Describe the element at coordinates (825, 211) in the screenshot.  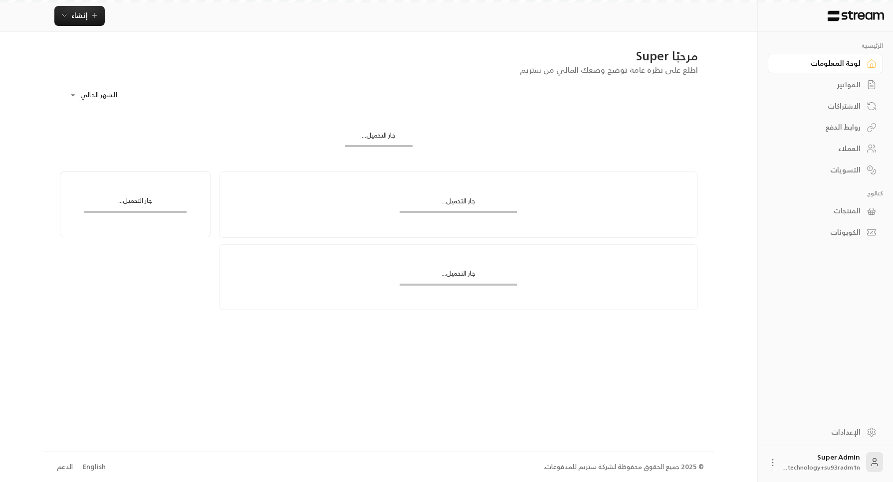
I see `a: المنتجات` at that location.